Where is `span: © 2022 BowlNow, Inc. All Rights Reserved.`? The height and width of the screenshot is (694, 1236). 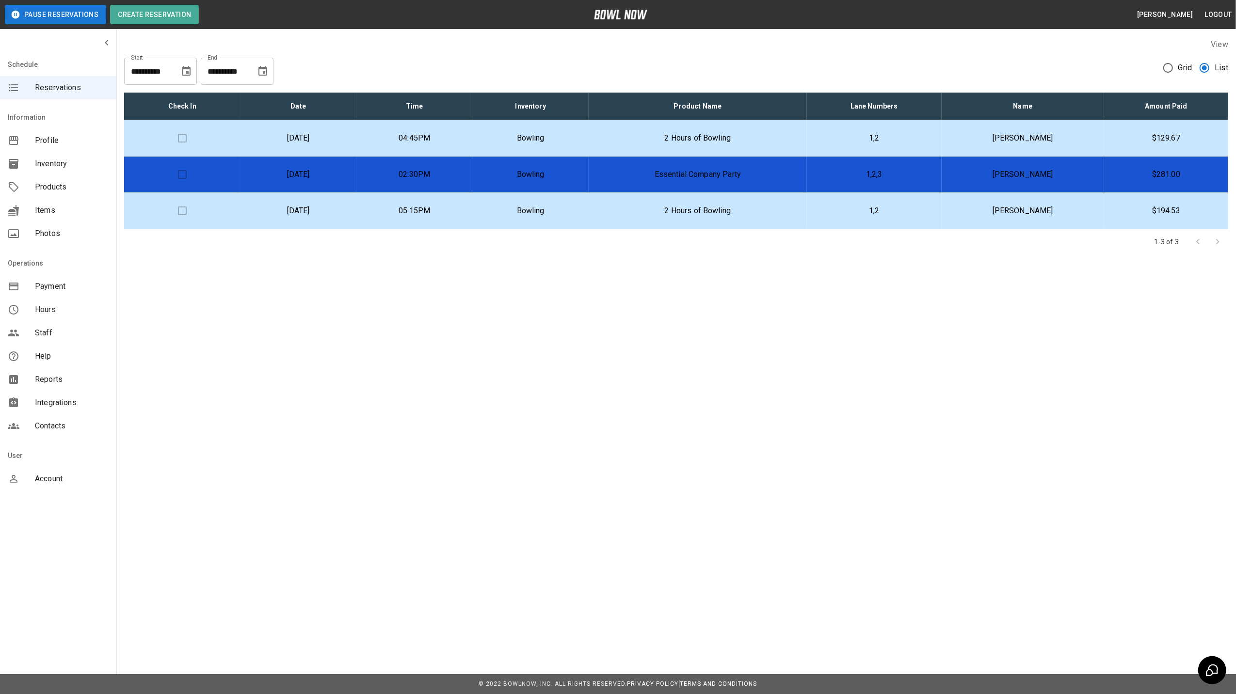 span: © 2022 BowlNow, Inc. All Rights Reserved. is located at coordinates (553, 684).